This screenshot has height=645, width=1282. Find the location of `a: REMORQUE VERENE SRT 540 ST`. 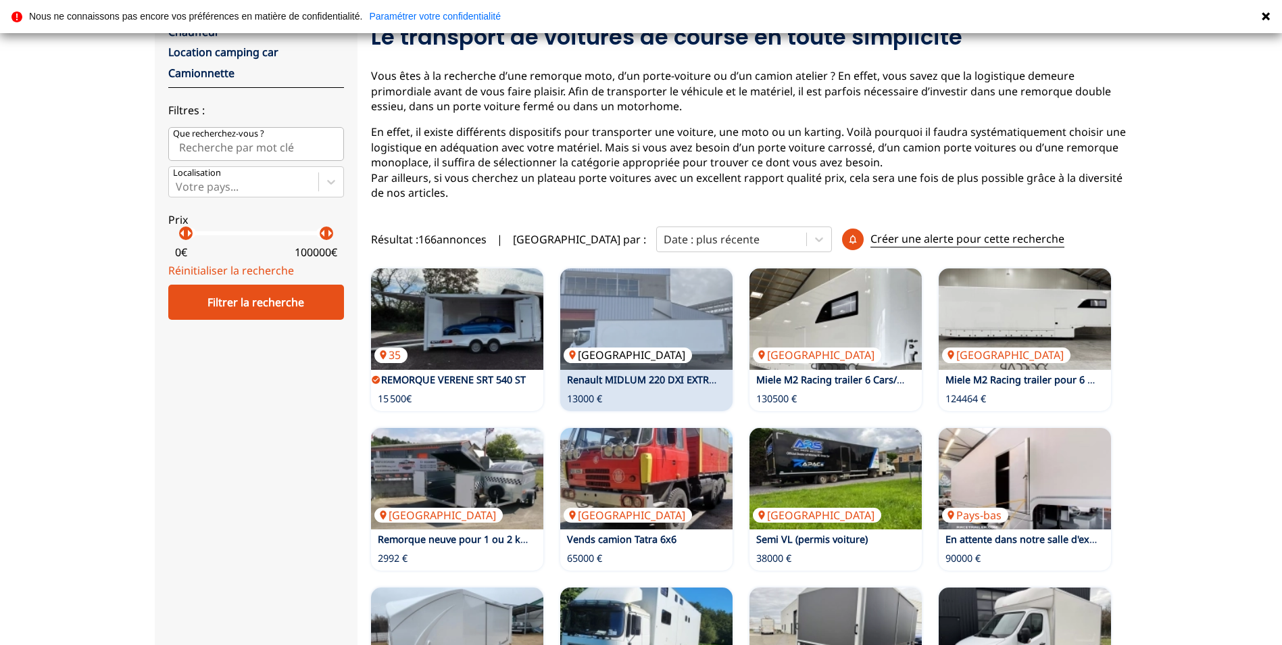

a: REMORQUE VERENE SRT 540 ST is located at coordinates (453, 379).